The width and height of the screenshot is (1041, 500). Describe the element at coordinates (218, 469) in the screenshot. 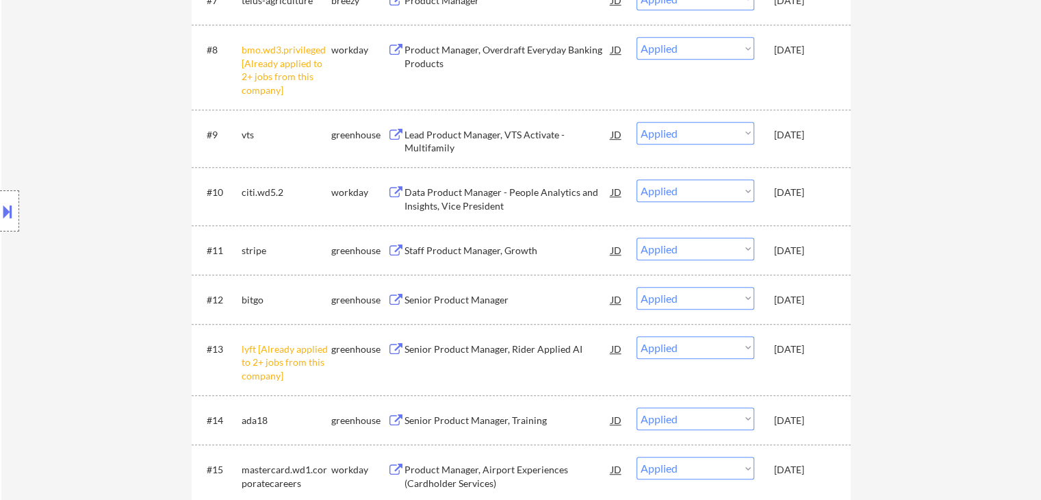

I see `div: #15` at that location.